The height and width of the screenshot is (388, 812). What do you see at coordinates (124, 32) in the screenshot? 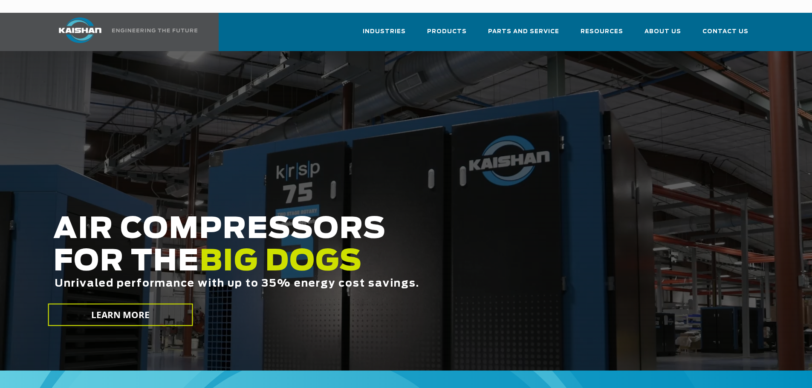
I see `a: Kaishan USA` at bounding box center [124, 32].